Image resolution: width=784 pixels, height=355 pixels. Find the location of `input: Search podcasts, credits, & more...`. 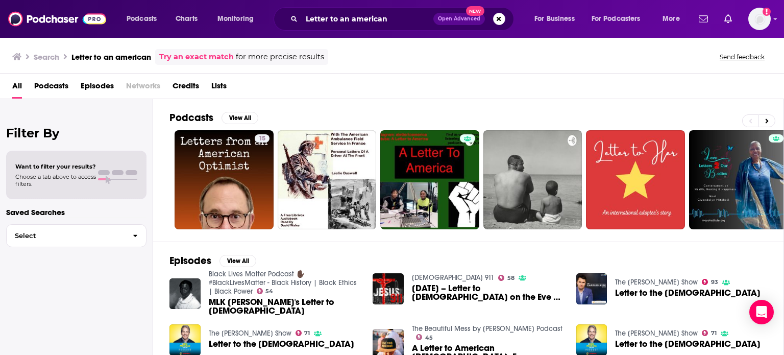

input: Search podcasts, credits, & more... is located at coordinates (368, 19).